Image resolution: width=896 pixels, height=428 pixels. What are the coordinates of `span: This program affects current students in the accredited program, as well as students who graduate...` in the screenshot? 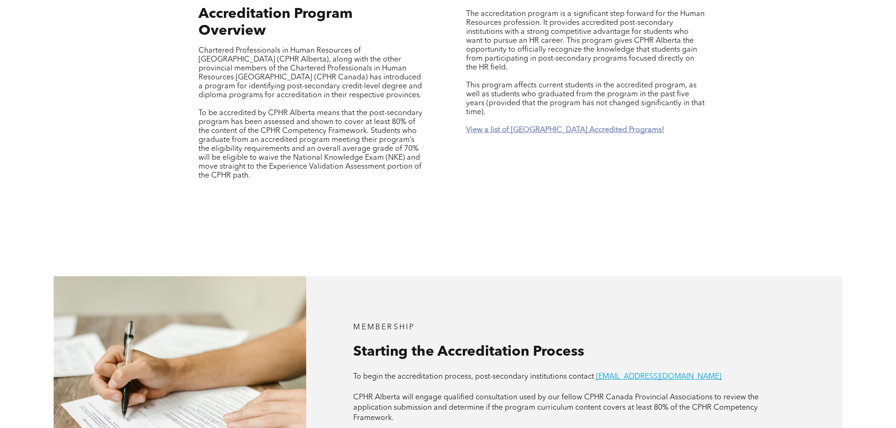 It's located at (585, 99).